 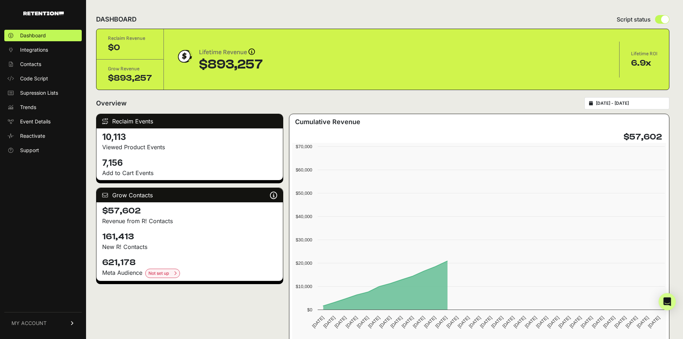 I want to click on p: Viewed Product Events, so click(x=190, y=147).